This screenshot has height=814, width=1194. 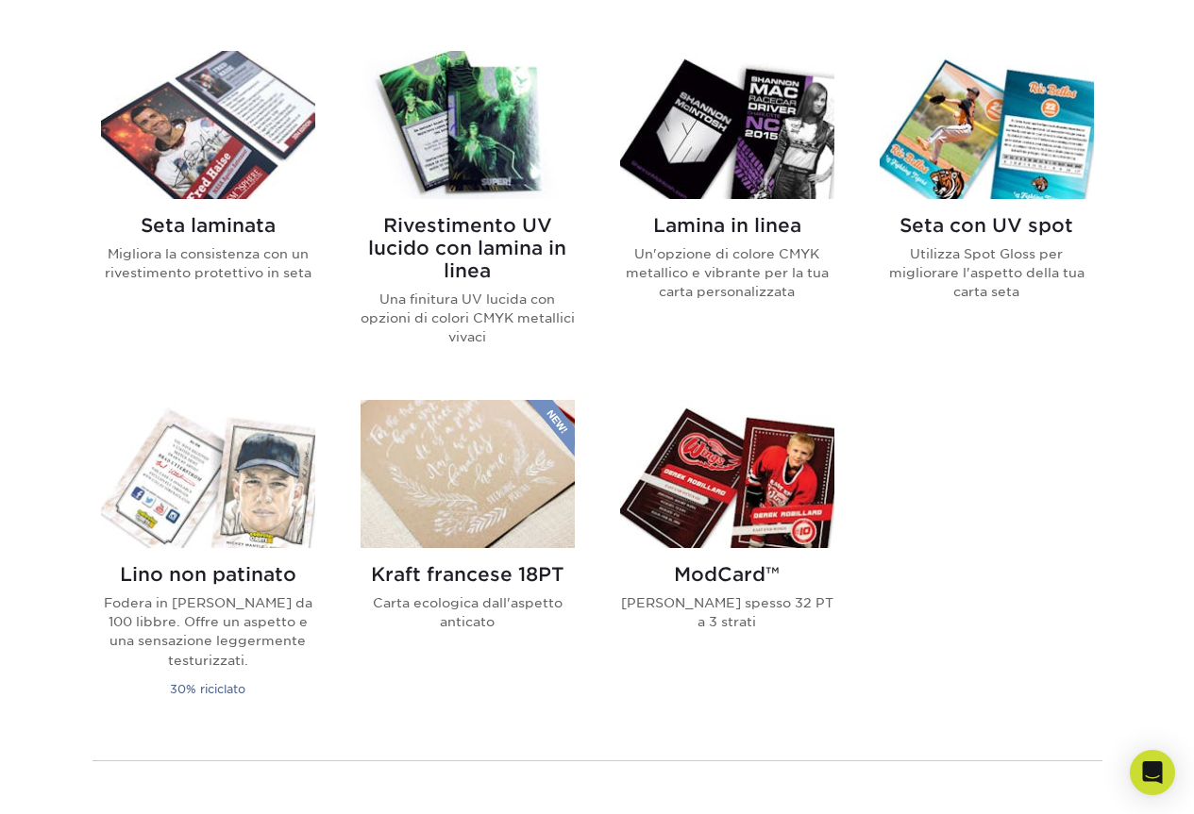 I want to click on img: Carte collezionabili in seta con UV spot, so click(x=986, y=125).